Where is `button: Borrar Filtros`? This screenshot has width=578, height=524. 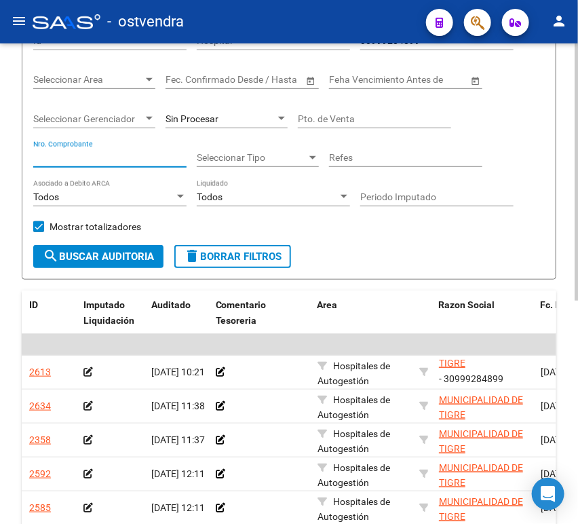
button: Borrar Filtros is located at coordinates (233, 257).